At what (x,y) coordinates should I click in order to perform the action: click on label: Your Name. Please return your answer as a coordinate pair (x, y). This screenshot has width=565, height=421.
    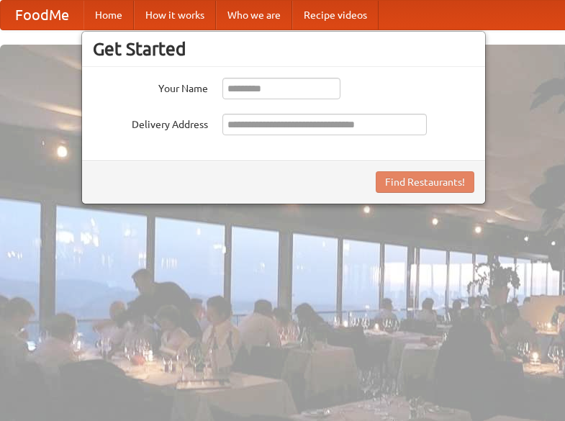
    Looking at the image, I should click on (150, 86).